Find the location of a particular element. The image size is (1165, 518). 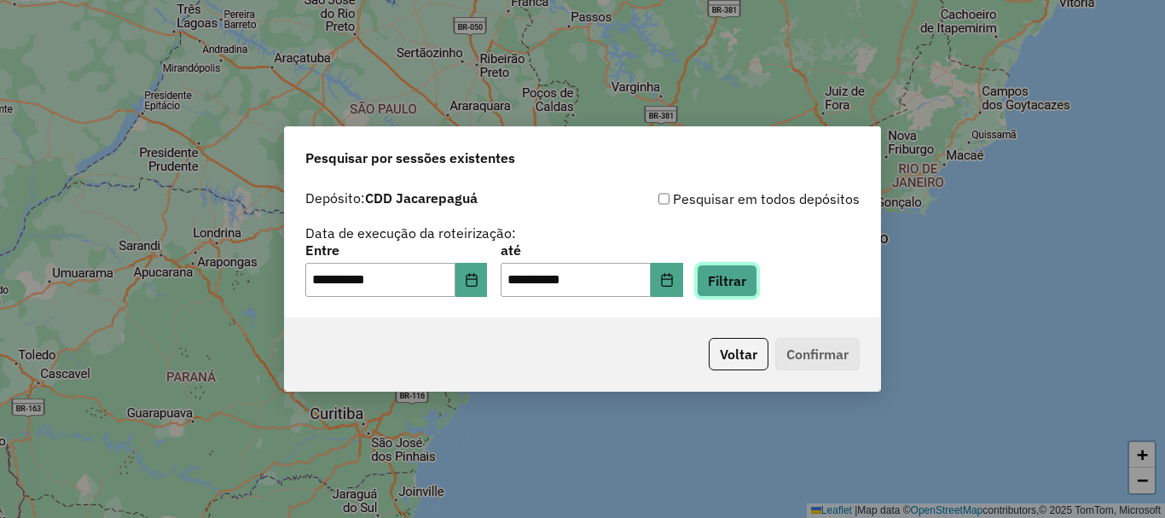

strong: CDD Jacarepaguá is located at coordinates (421, 198).